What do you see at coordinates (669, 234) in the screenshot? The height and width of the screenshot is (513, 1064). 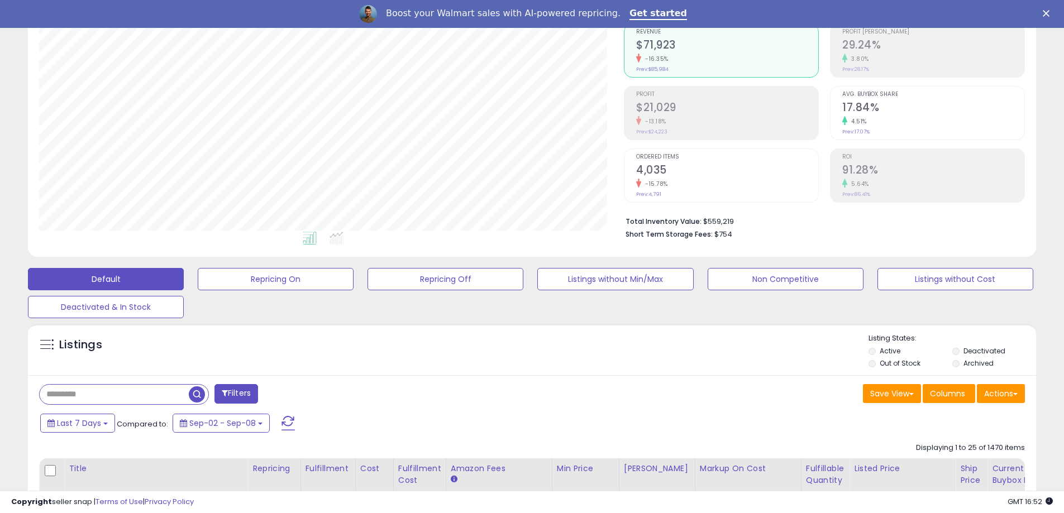 I see `b: Short Term Storage Fees:` at bounding box center [669, 234].